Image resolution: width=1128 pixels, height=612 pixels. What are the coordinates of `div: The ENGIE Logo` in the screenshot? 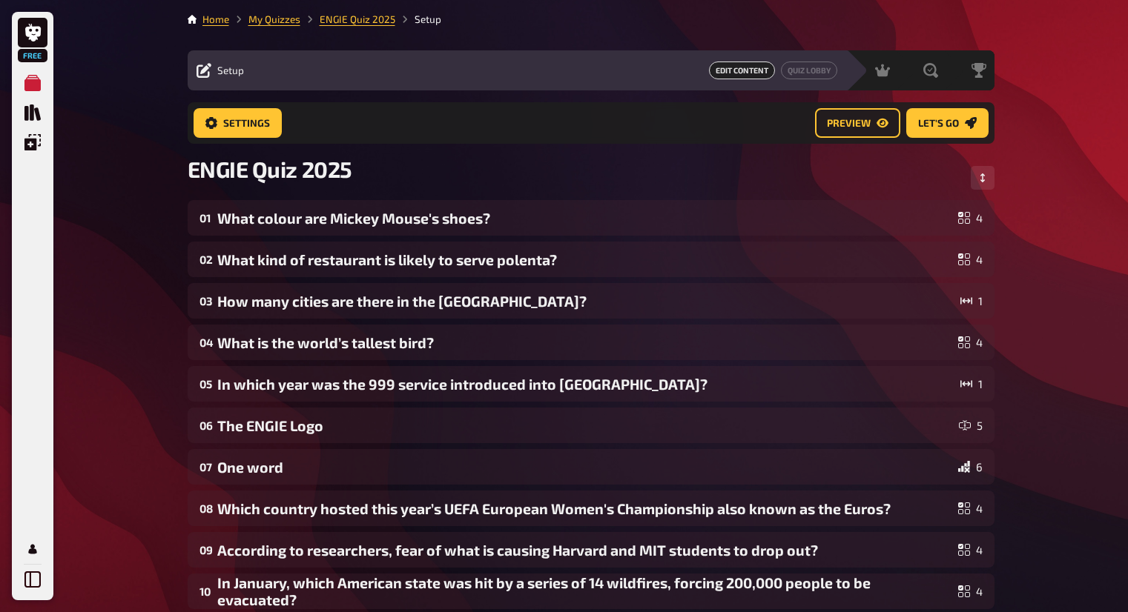 It's located at (585, 426).